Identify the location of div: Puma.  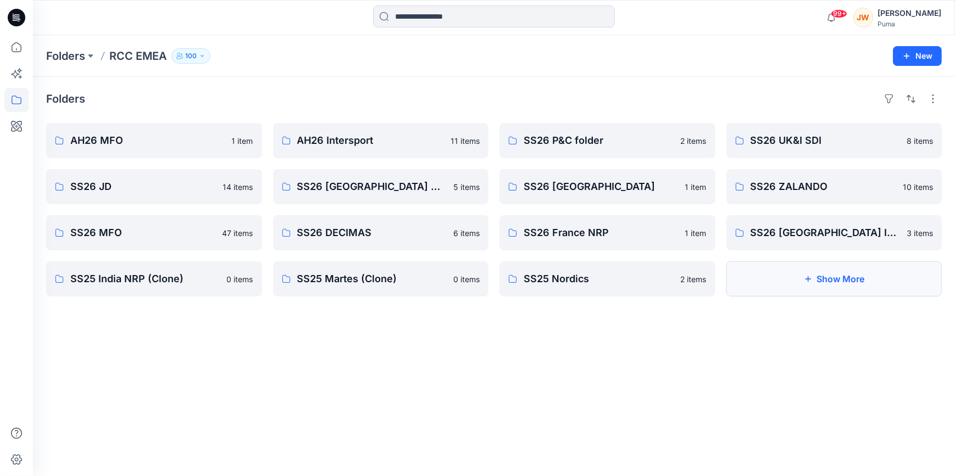
(910, 24).